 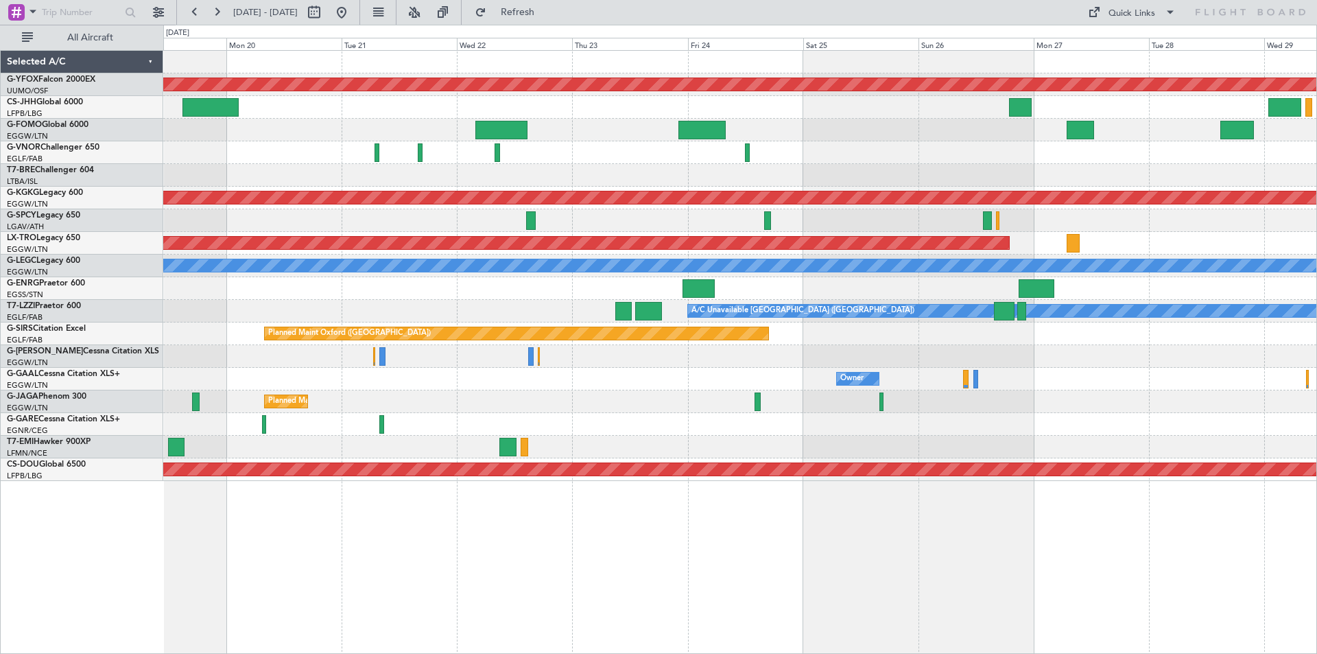 What do you see at coordinates (25, 294) in the screenshot?
I see `a: EGSS/STN` at bounding box center [25, 294].